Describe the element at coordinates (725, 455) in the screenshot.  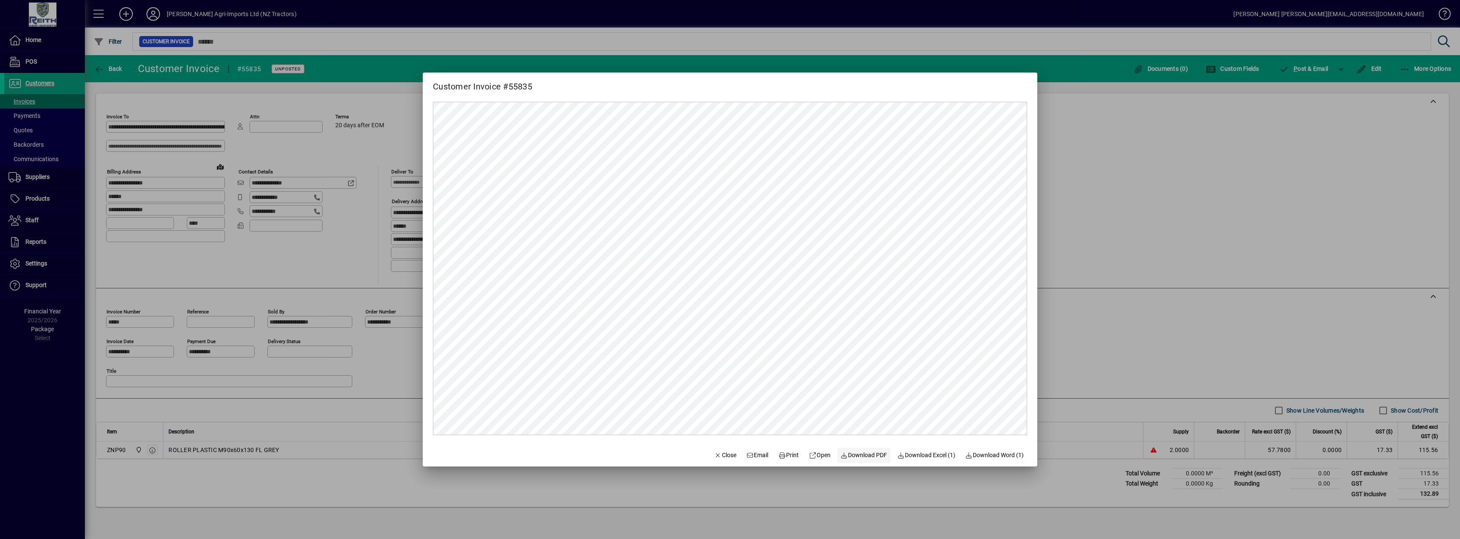
I see `span: Close` at that location.